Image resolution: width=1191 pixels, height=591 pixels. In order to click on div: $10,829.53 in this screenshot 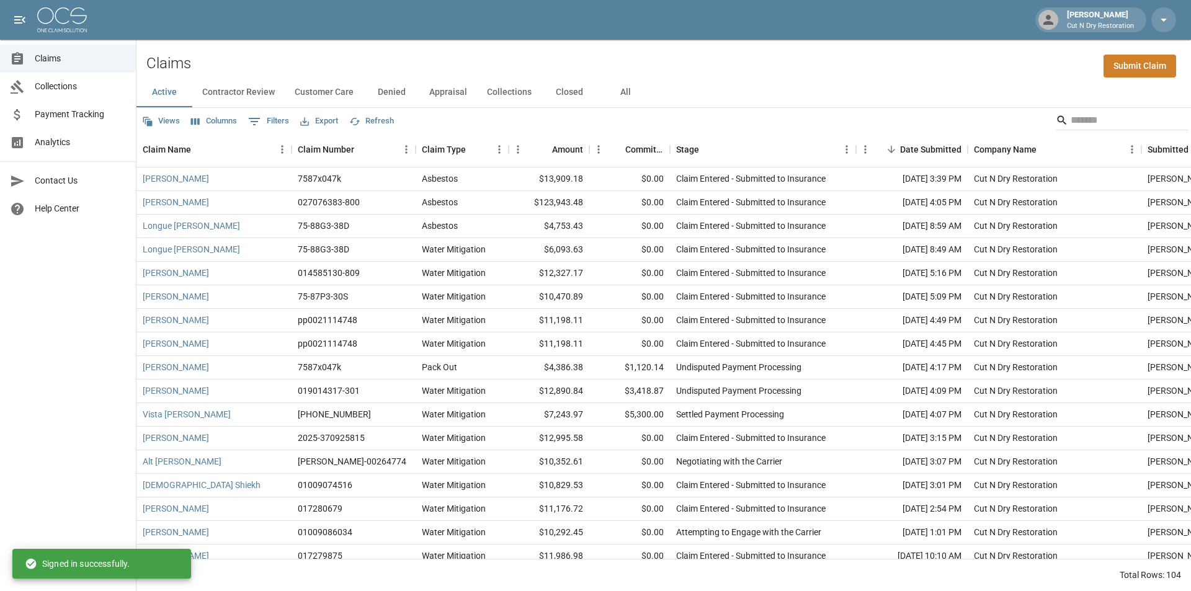, I will do `click(549, 486)`.